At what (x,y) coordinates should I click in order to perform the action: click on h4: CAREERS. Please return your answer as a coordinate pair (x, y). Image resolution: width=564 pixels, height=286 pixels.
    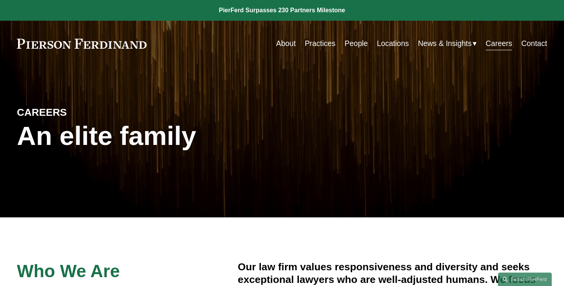
    Looking at the image, I should click on (83, 113).